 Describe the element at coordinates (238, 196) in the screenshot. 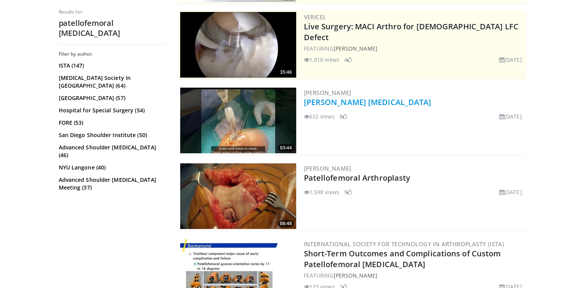

I see `img: e21bbc70-b437-42a4-b1d7-0bc2b7d66fbc.300x170_q85_crop-smart_upscale.jpg` at that location.